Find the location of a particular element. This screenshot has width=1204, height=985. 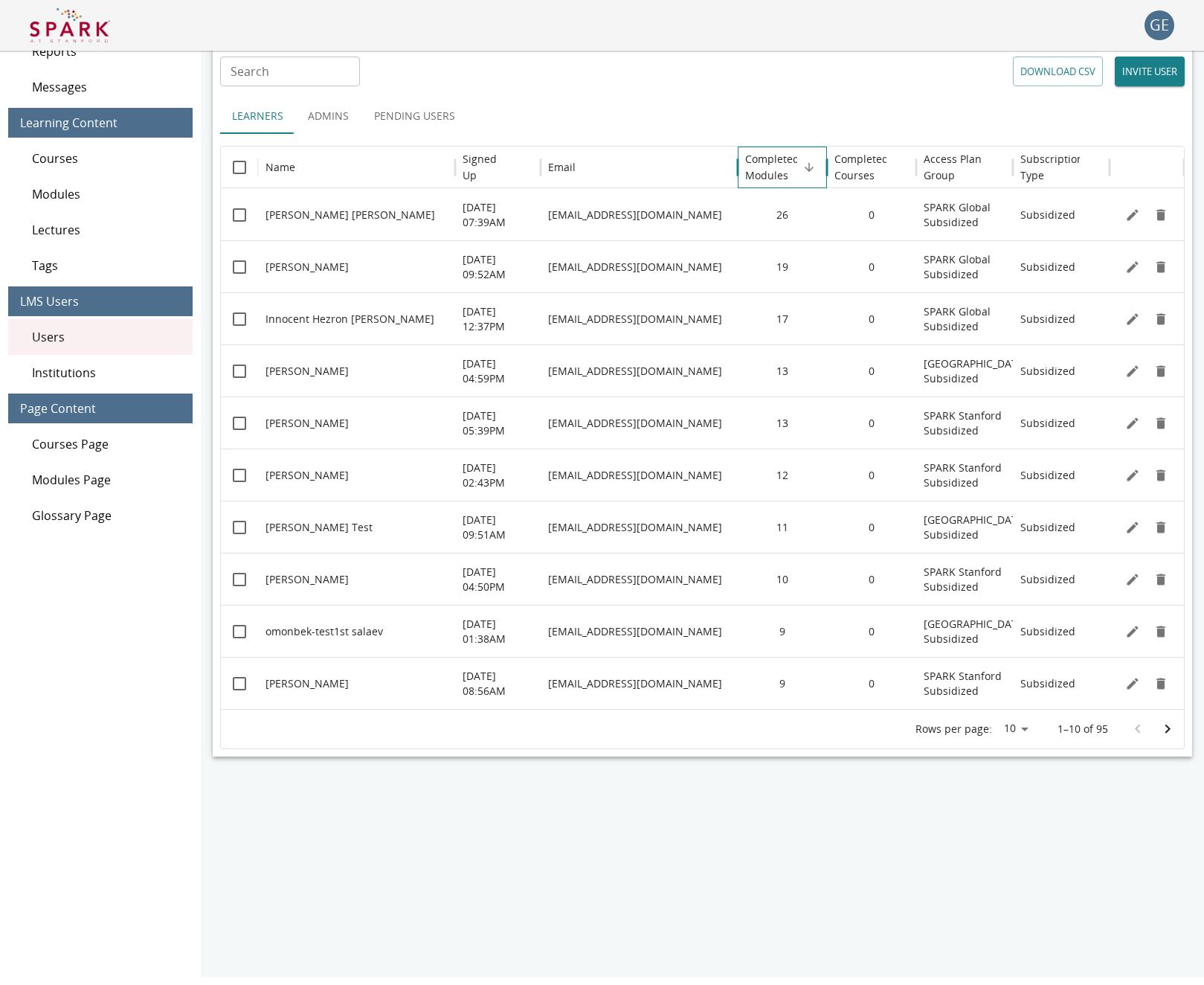

button: Pending Users is located at coordinates (414, 116).